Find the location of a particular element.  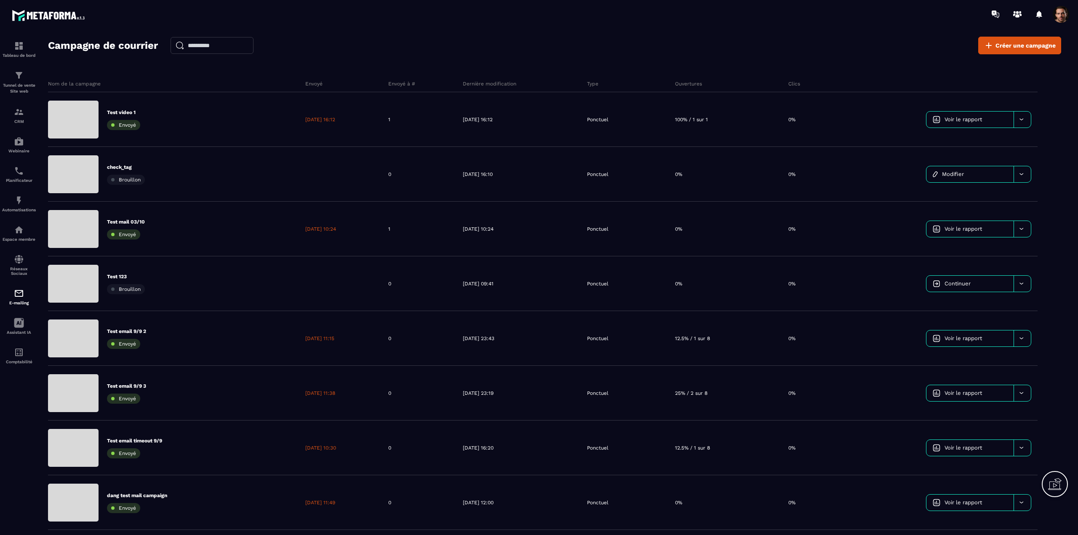

p: Réseaux Sociaux is located at coordinates (19, 271).